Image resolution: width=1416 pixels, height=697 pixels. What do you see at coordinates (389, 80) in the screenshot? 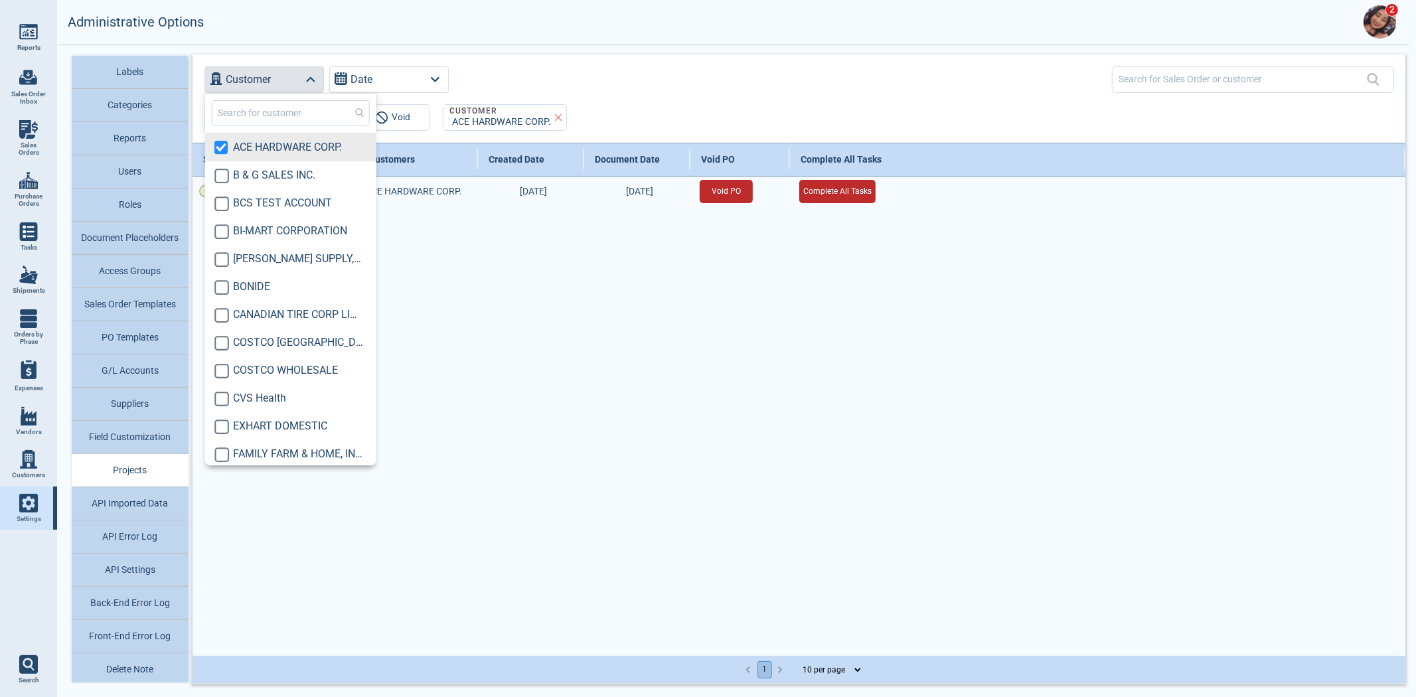
I see `button: Date` at bounding box center [389, 80].